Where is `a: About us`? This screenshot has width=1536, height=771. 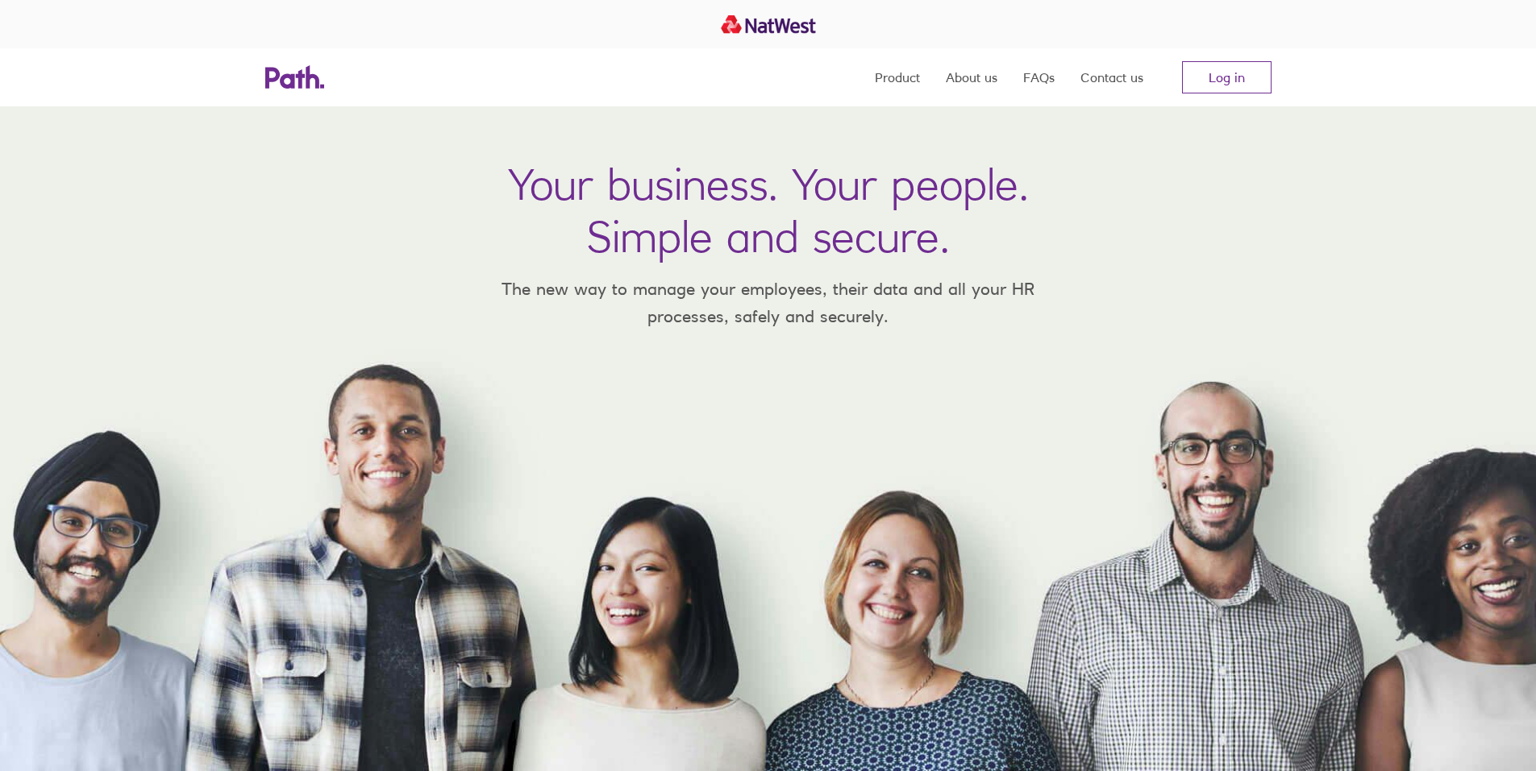
a: About us is located at coordinates (971, 77).